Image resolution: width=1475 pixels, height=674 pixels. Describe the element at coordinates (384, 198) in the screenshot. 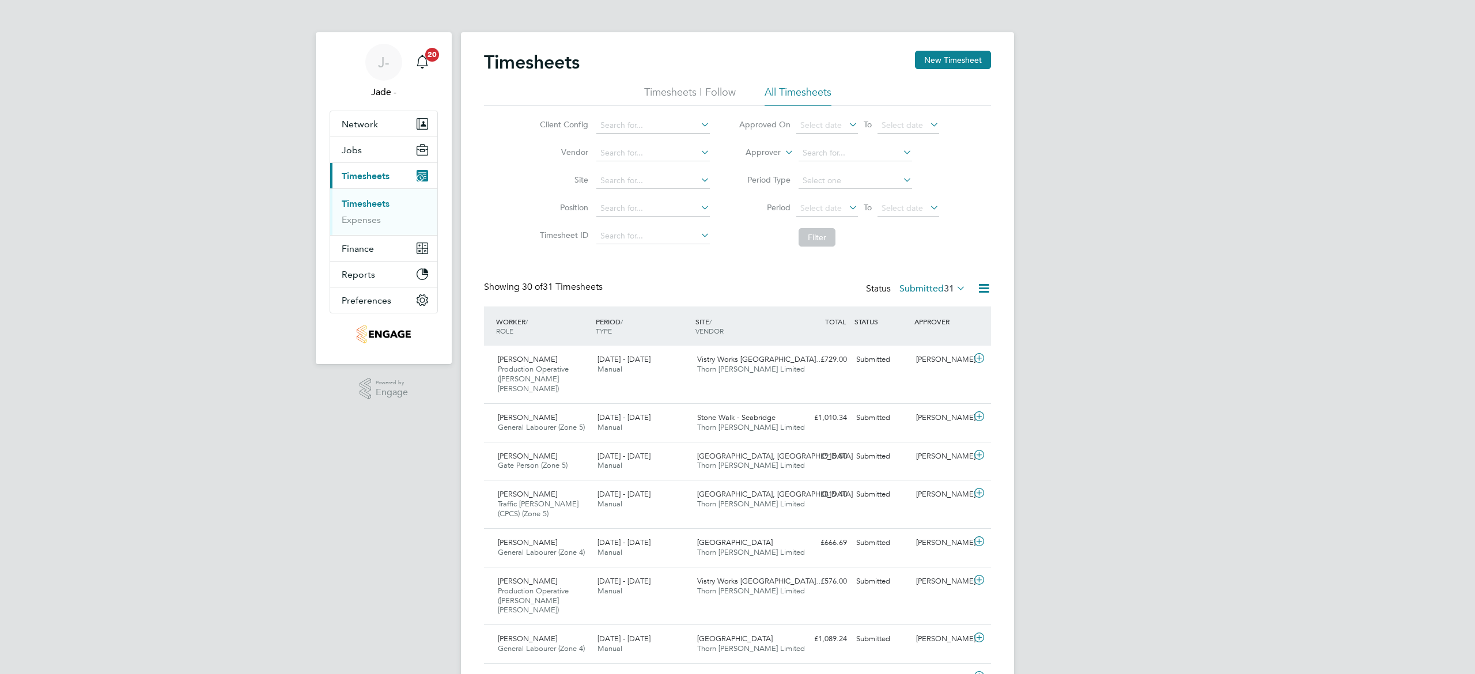

I see `nav: Main navigation` at that location.